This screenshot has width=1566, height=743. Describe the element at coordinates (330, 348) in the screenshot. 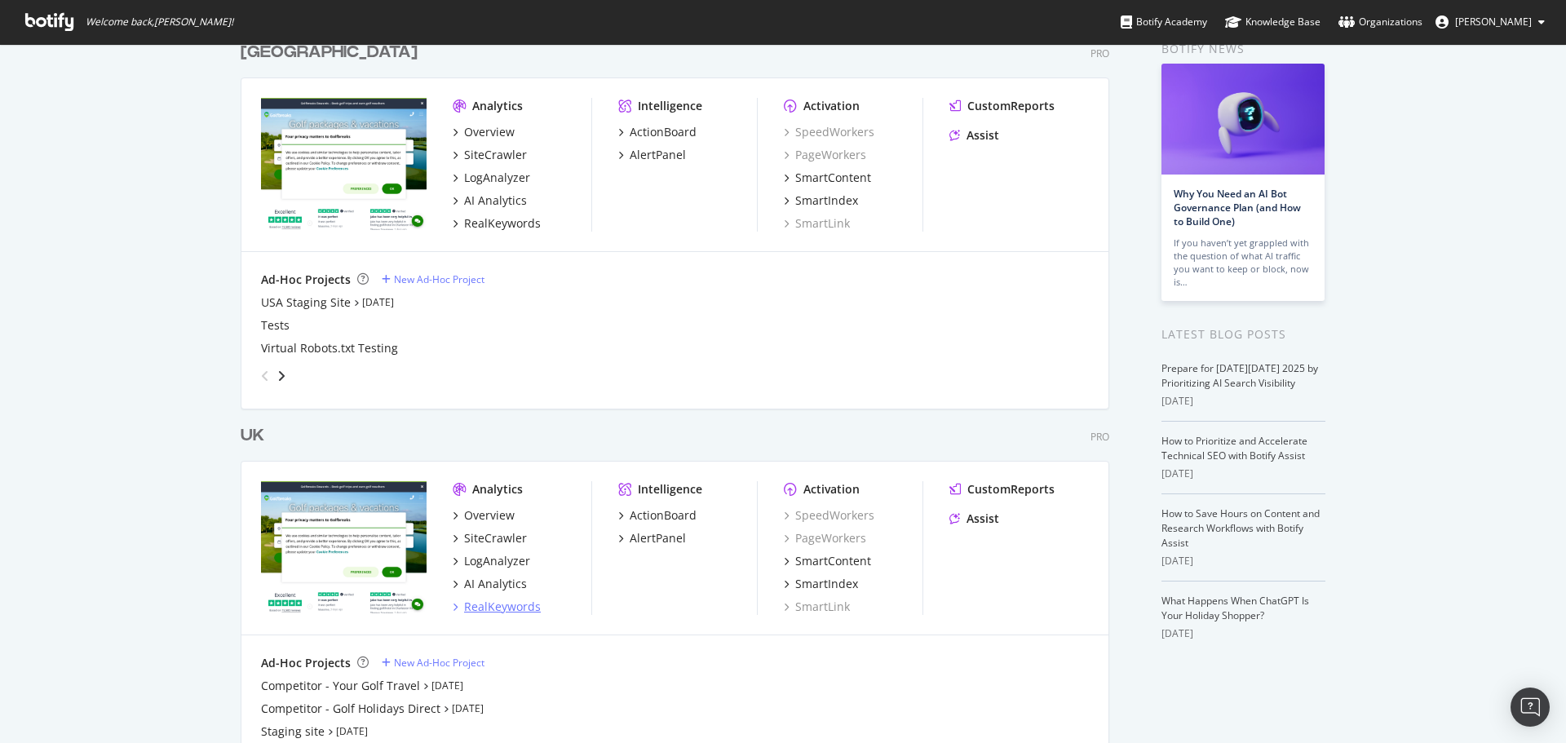

I see `a: Virtual Robots.txt Testing` at that location.